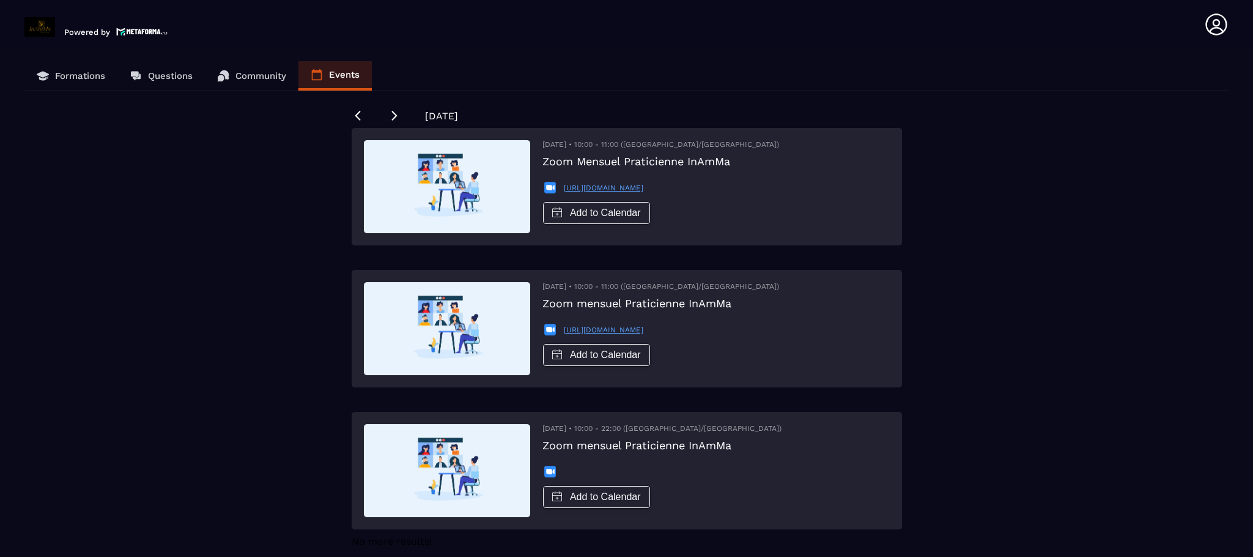  What do you see at coordinates (391, 541) in the screenshot?
I see `span: No more results!` at bounding box center [391, 541].